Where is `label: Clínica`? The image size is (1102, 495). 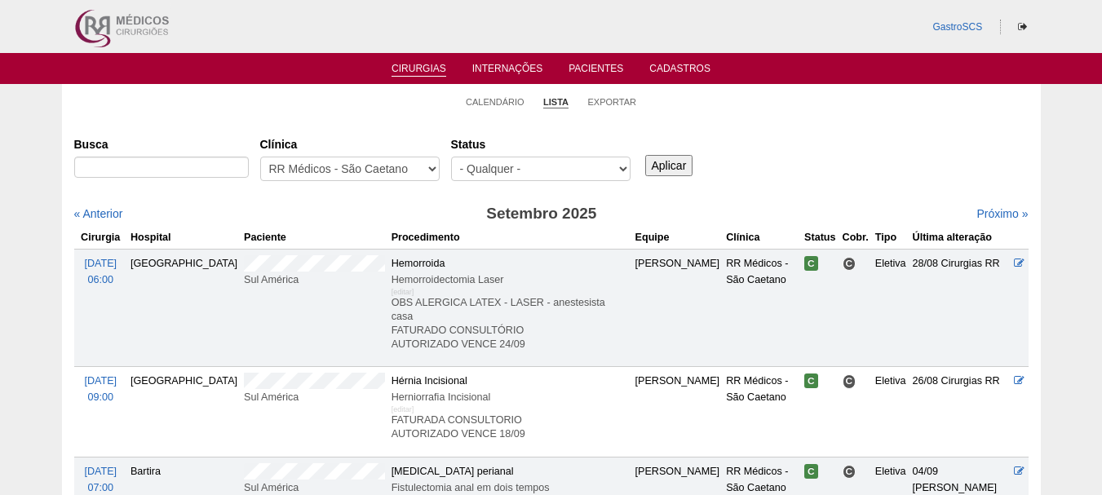
label: Clínica is located at coordinates (350, 144).